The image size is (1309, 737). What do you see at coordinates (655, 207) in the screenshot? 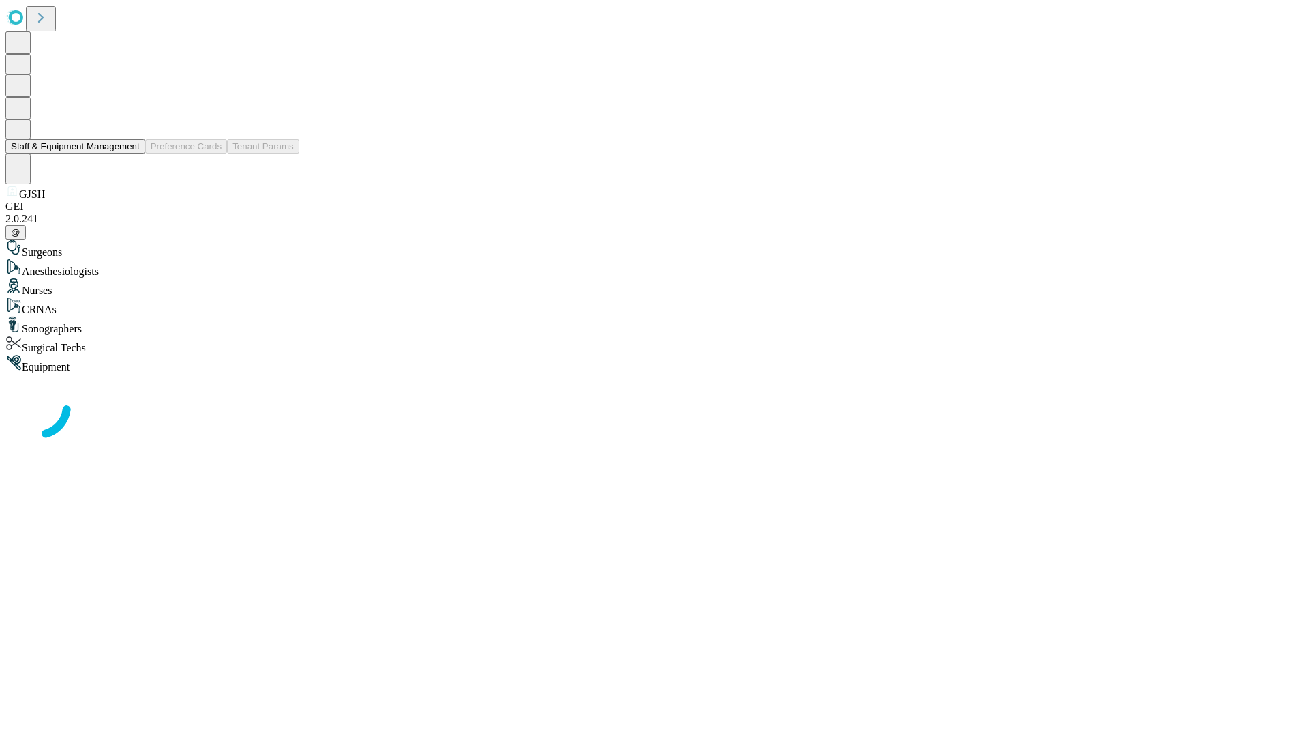
I see `div: GEI` at bounding box center [655, 207].